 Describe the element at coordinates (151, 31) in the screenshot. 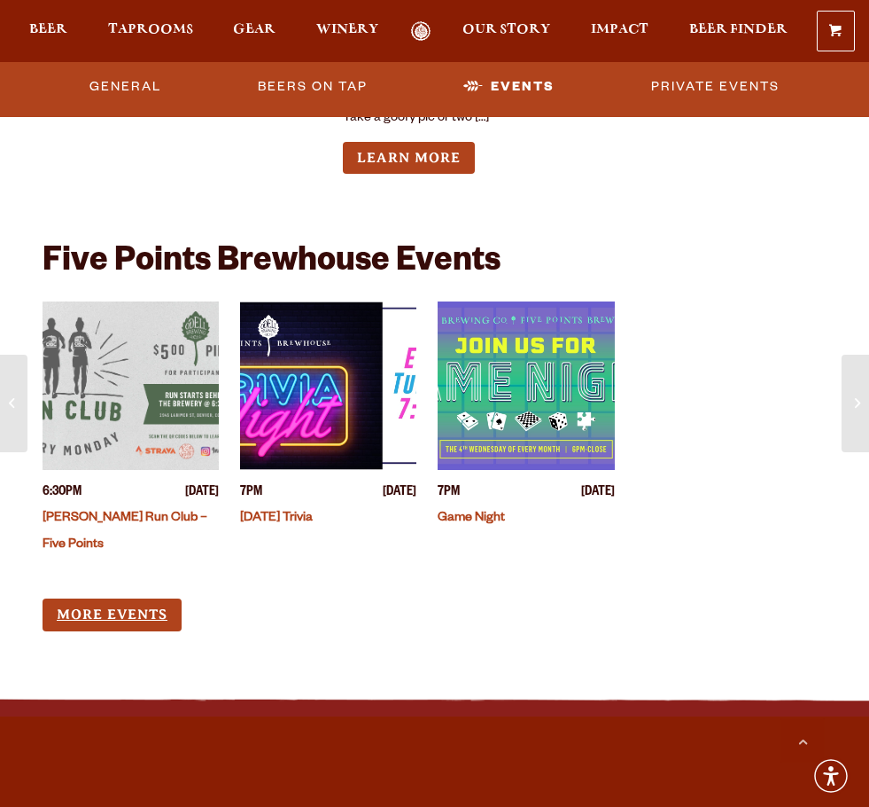

I see `a: Taprooms` at that location.